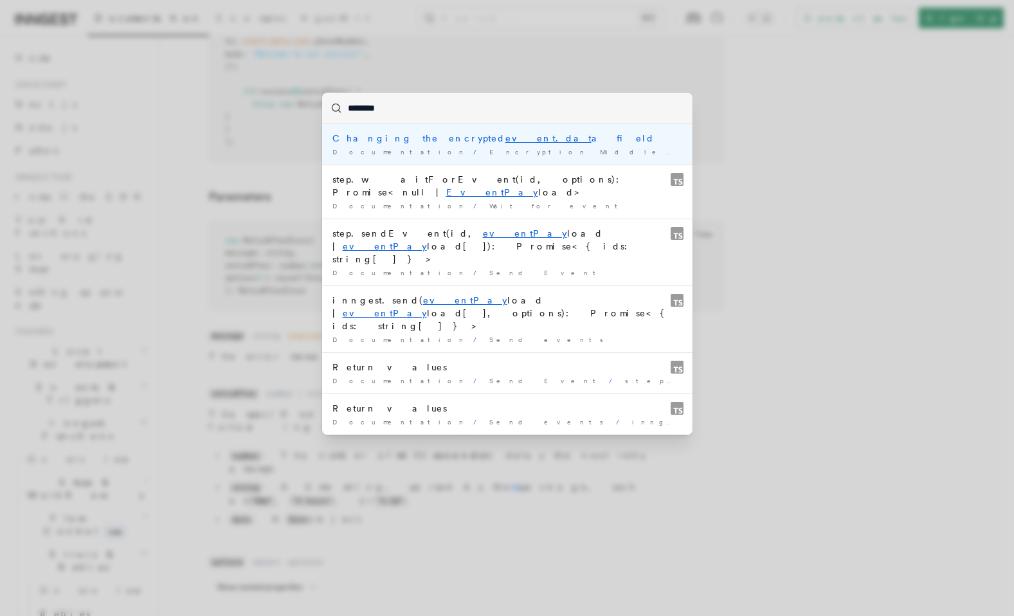 Image resolution: width=1014 pixels, height=616 pixels. What do you see at coordinates (507, 186) in the screenshot?
I see `div: step.waitForEvent(id, options): Promise<null | load>` at bounding box center [507, 186].